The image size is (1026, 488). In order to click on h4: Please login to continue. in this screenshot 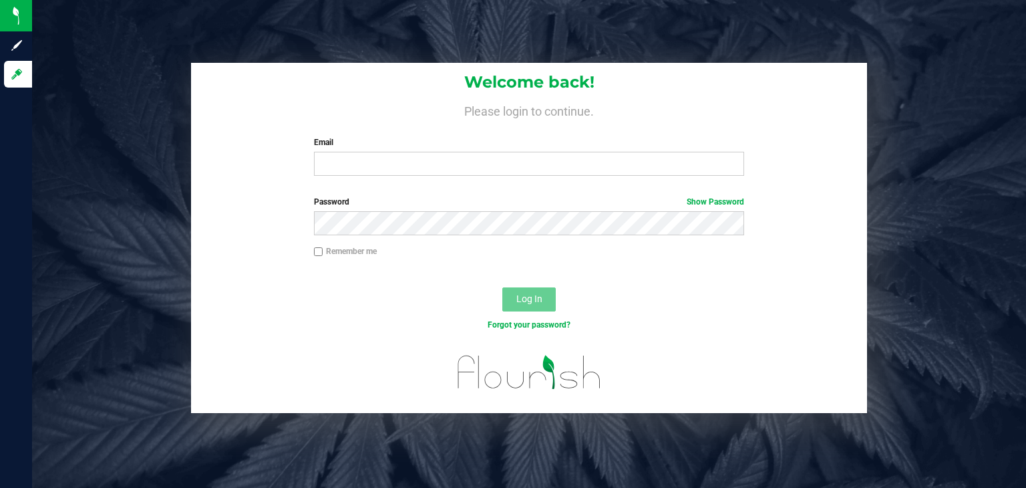, I will do `click(529, 110)`.